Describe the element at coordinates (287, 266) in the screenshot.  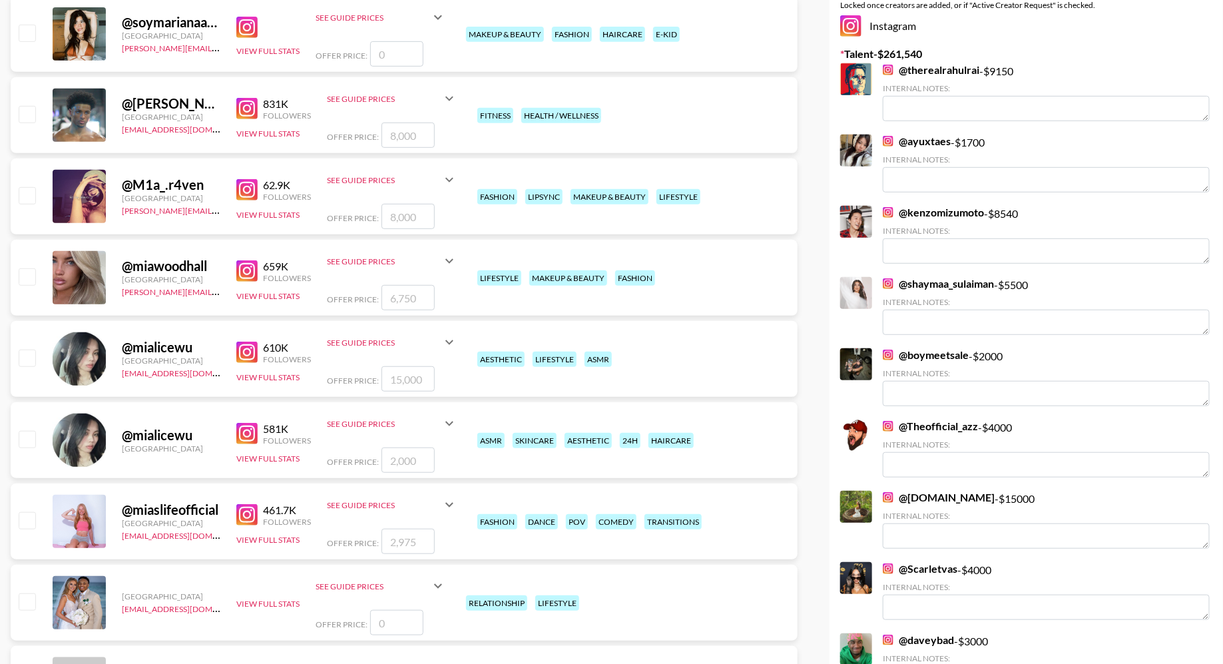
I see `div: 659K` at that location.